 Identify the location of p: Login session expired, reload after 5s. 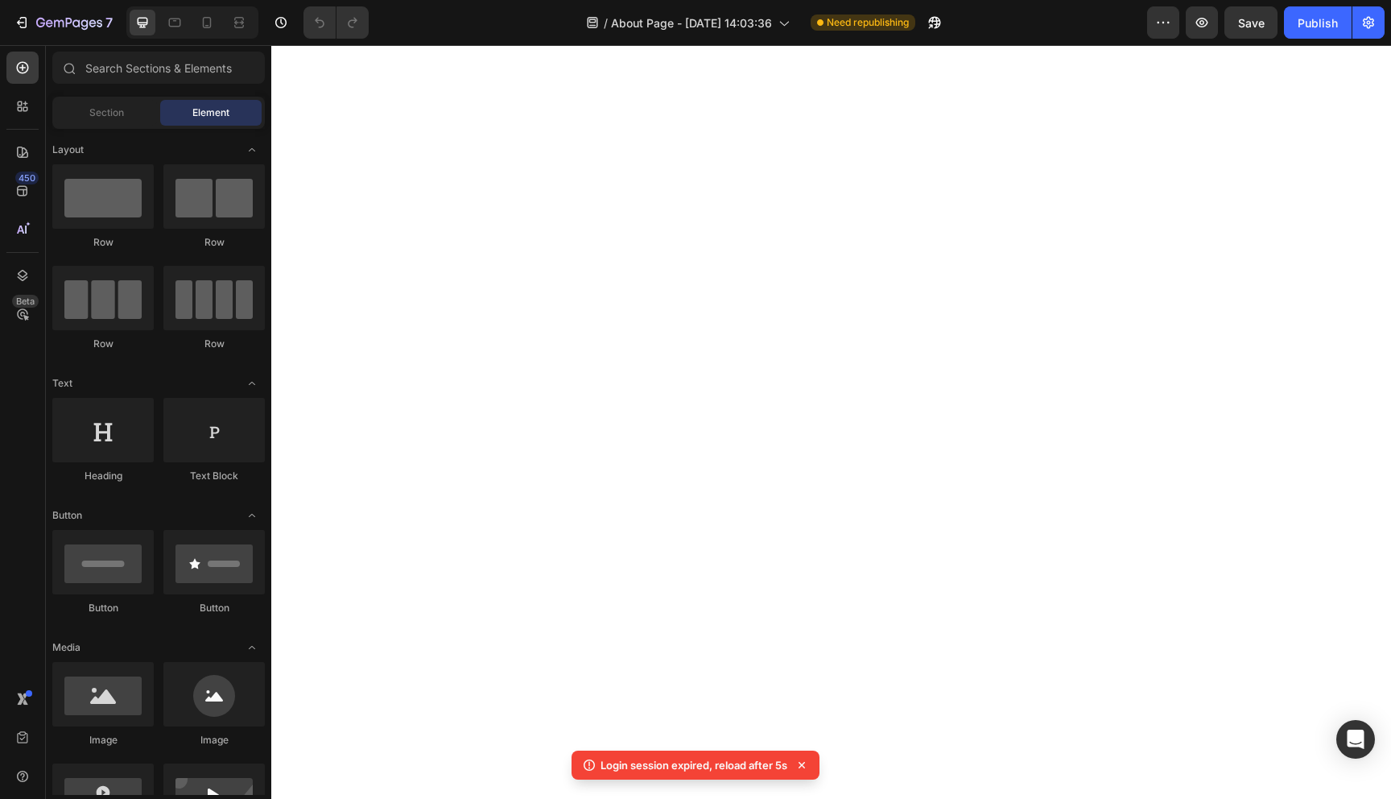
(694, 765).